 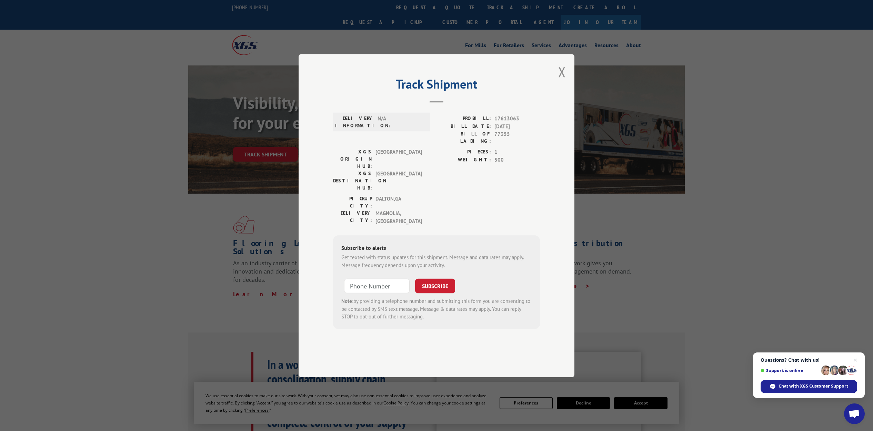 I want to click on span: 17613063, so click(x=517, y=119).